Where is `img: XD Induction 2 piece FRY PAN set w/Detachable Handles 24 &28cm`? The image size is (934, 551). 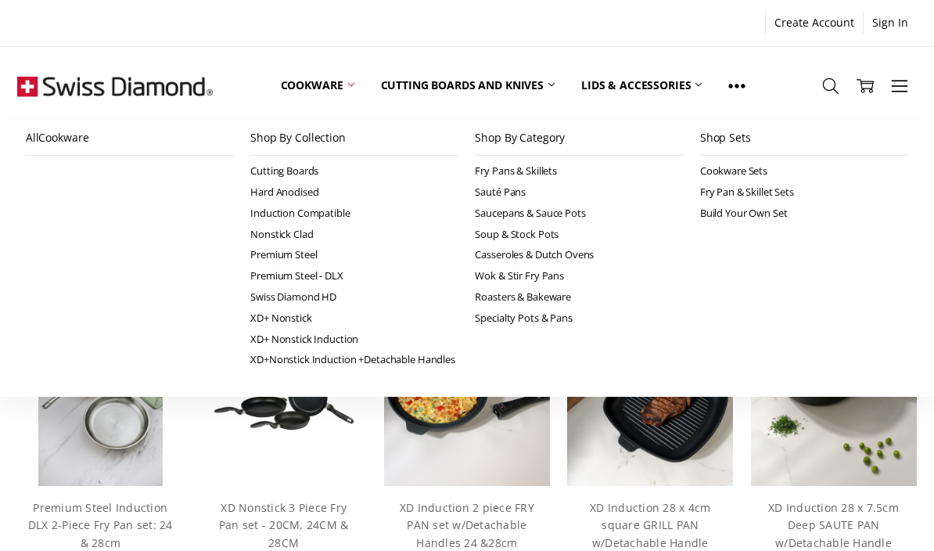 img: XD Induction 2 piece FRY PAN set w/Detachable Handles 24 &28cm is located at coordinates (467, 403).